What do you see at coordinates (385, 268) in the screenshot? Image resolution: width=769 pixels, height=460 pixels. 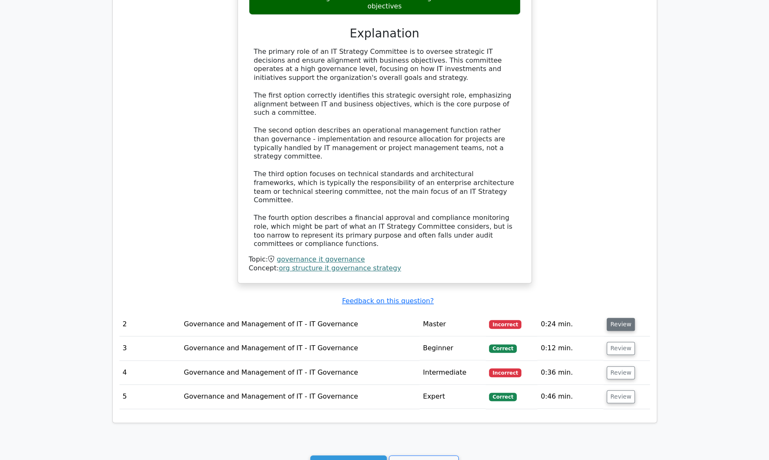 I see `div: Concept:` at bounding box center [385, 268].